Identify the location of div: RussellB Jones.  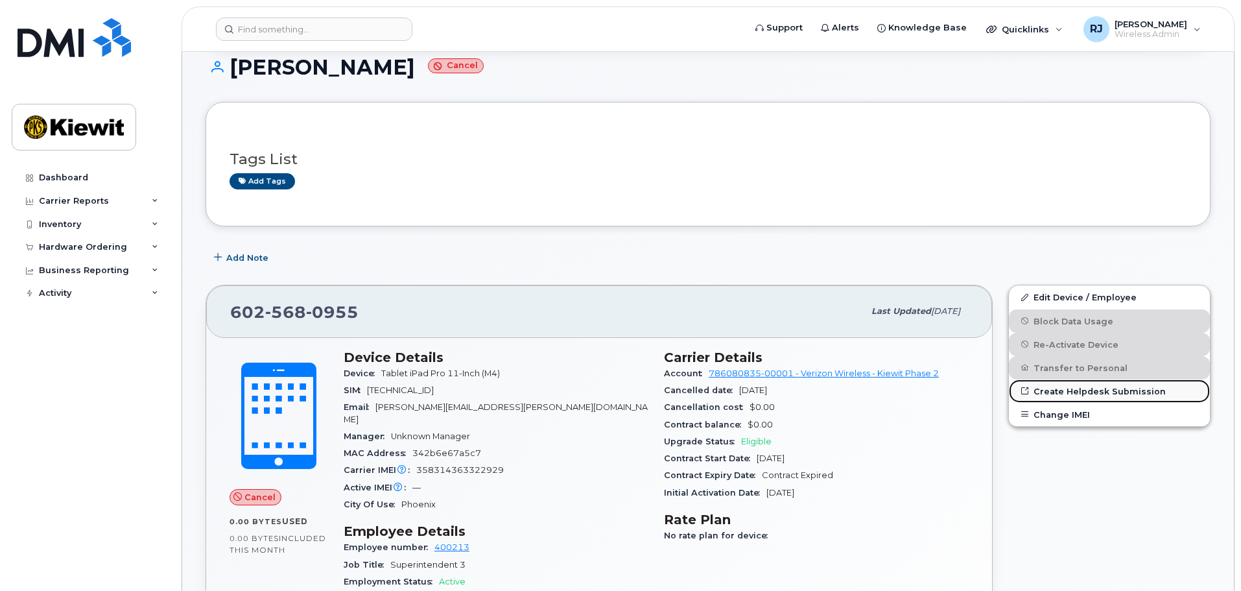
(1142, 29).